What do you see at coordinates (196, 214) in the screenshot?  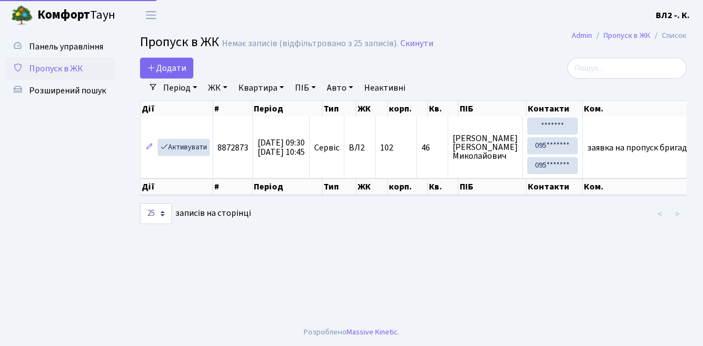 I see `label: записів на сторінці` at bounding box center [196, 214].